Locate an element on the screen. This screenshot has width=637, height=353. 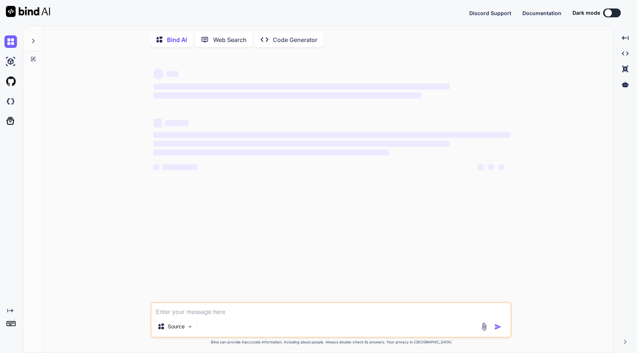
p: Bind can provide inaccurate information, including about people. Always double-check its answers.... is located at coordinates (331, 342).